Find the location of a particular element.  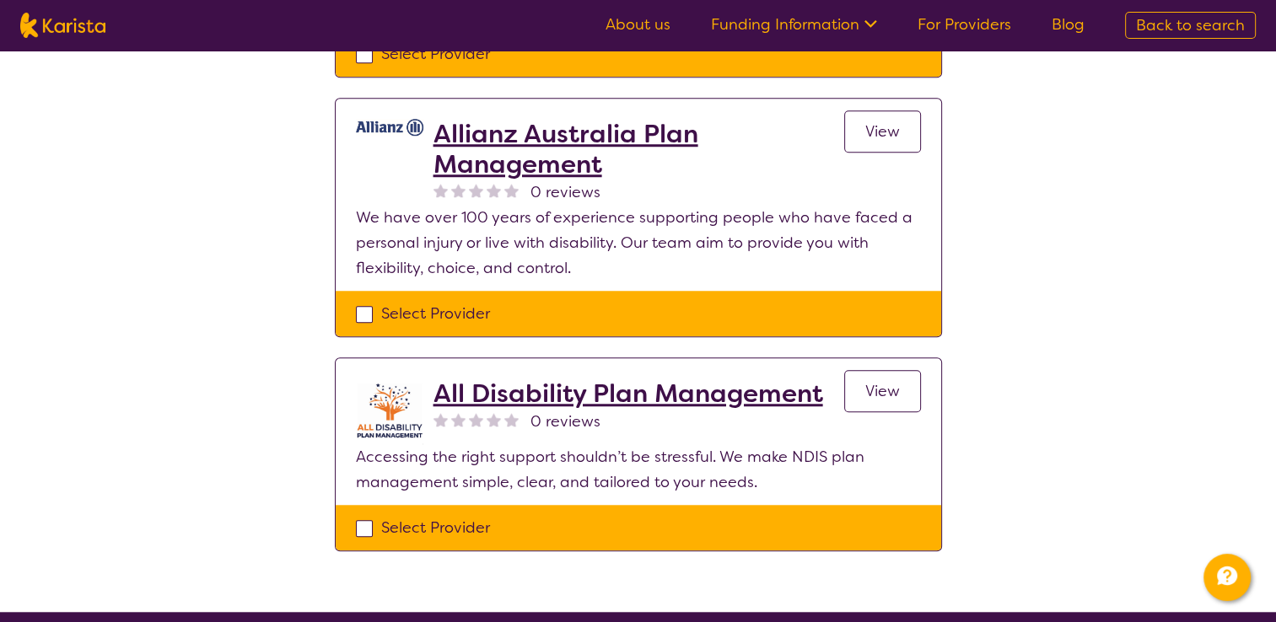

img: at5vqv0lot2lggohlylh.jpg is located at coordinates (390, 412).